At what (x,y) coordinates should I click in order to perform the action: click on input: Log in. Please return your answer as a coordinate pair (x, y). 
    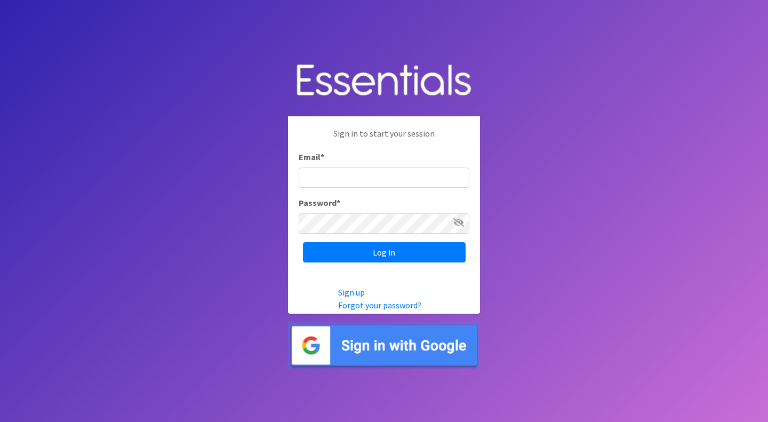
    Looking at the image, I should click on (384, 252).